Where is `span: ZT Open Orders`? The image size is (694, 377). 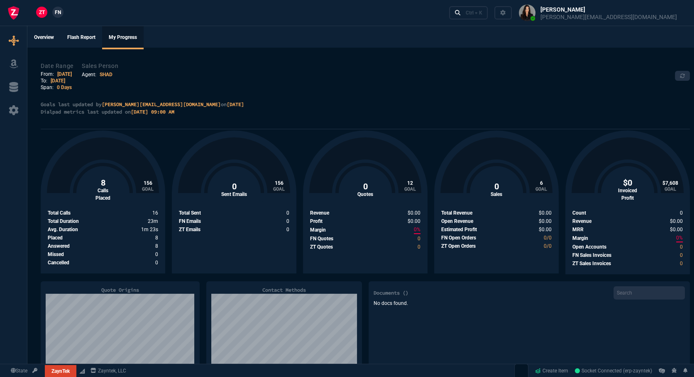 span: ZT Open Orders is located at coordinates (458, 246).